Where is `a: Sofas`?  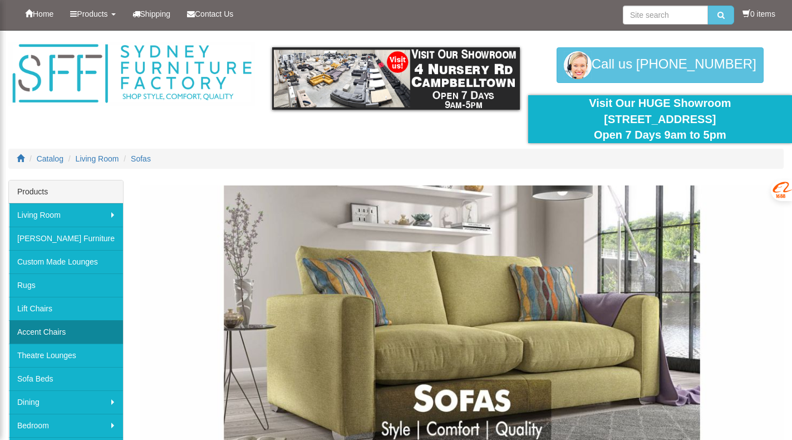 a: Sofas is located at coordinates (141, 159).